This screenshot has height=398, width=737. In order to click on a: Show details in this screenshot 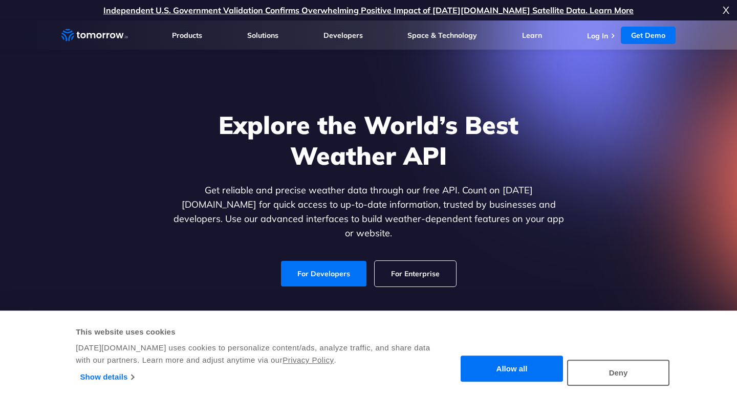, I will do `click(107, 377)`.